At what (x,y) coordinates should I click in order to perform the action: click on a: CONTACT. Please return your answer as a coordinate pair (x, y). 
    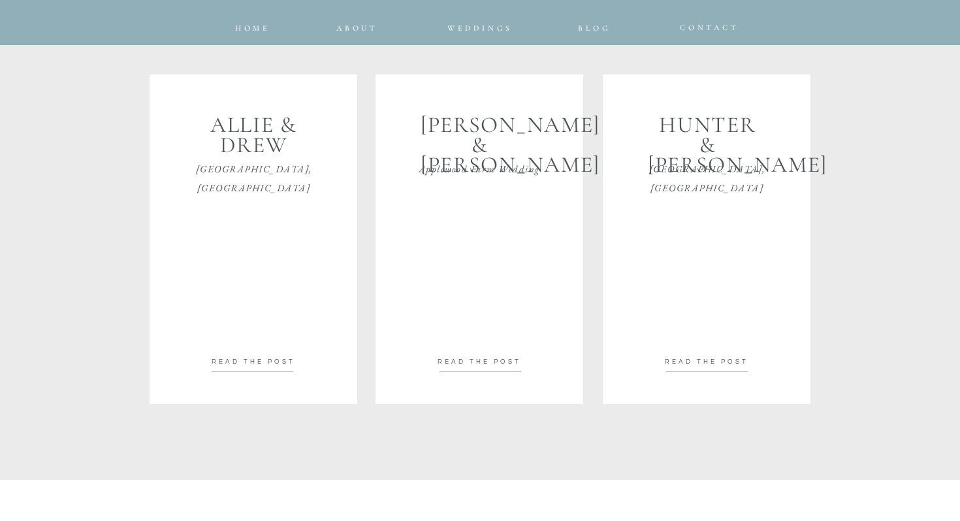
    Looking at the image, I should click on (704, 24).